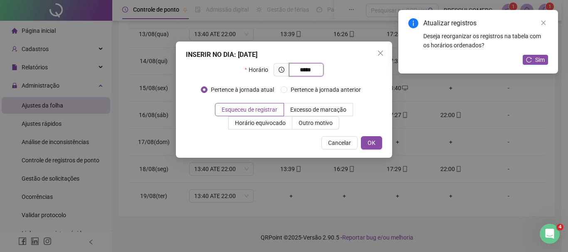 This screenshot has height=252, width=568. Describe the element at coordinates (242, 90) in the screenshot. I see `span: Pertence à jornada atual` at that location.